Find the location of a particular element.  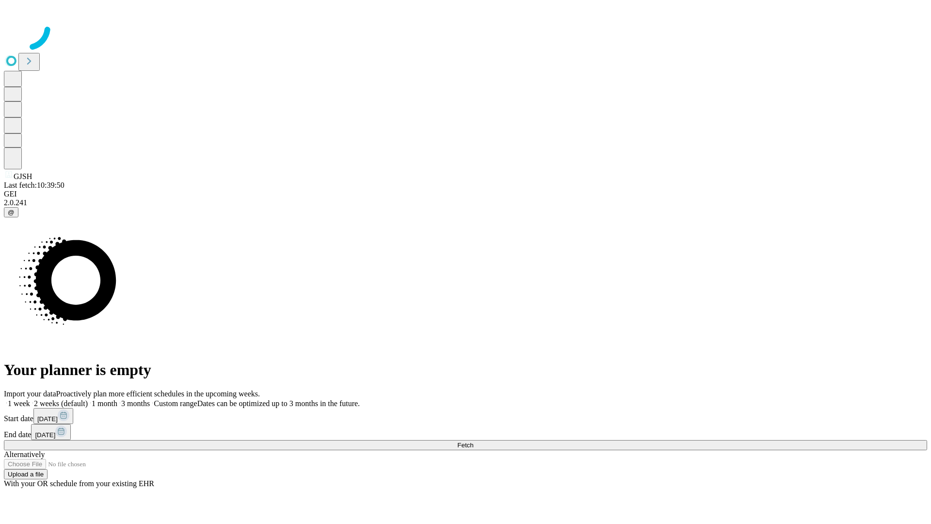

div: End date is located at coordinates (466, 432).